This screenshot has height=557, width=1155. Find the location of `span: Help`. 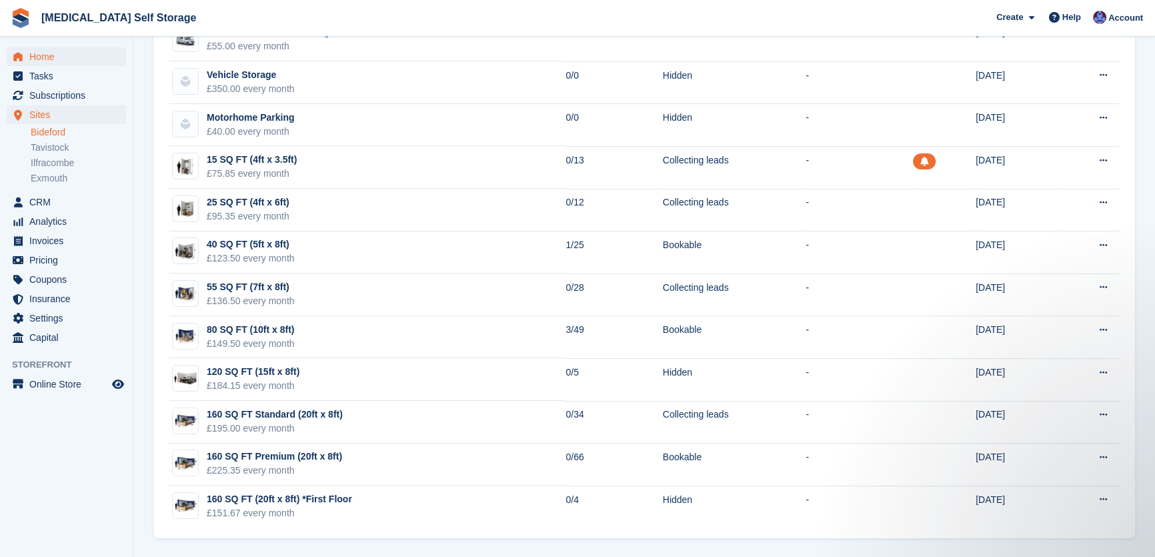

span: Help is located at coordinates (1071, 17).